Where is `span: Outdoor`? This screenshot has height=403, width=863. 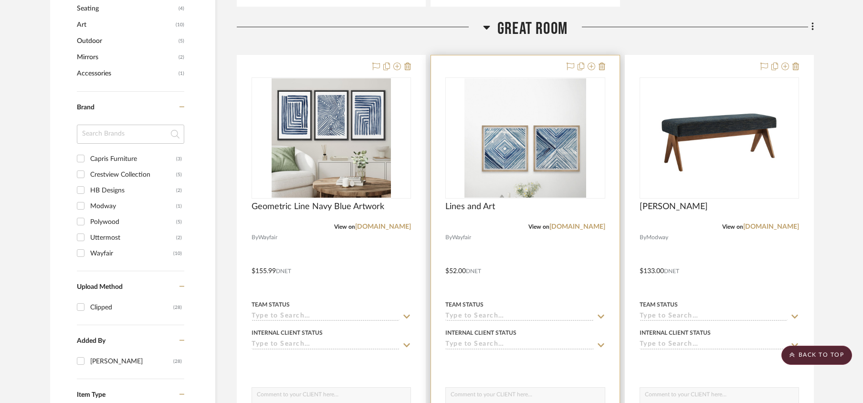
span: Outdoor is located at coordinates (127, 41).